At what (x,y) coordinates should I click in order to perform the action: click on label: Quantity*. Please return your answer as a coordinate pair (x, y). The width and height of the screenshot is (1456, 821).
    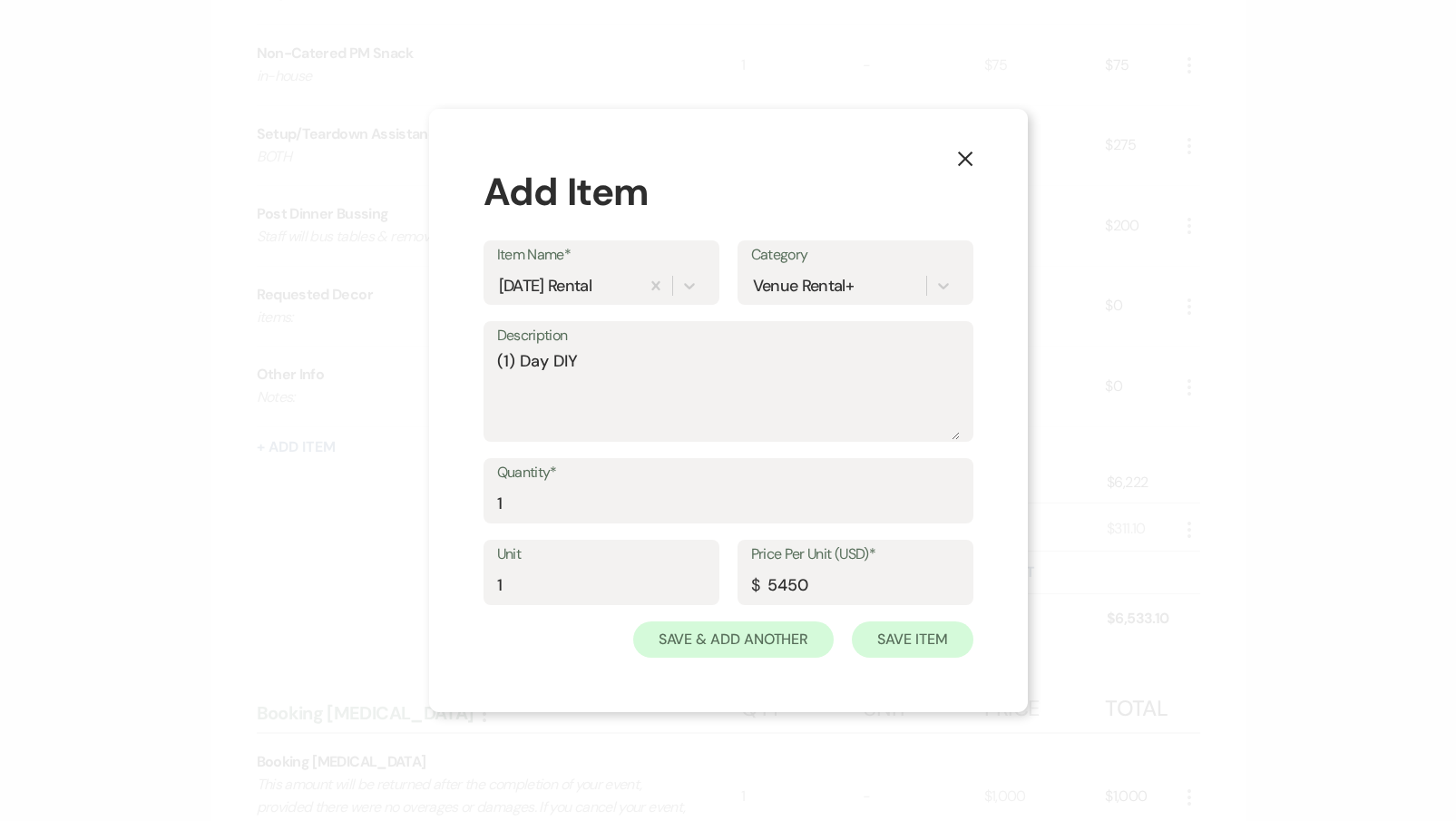
    Looking at the image, I should click on (728, 473).